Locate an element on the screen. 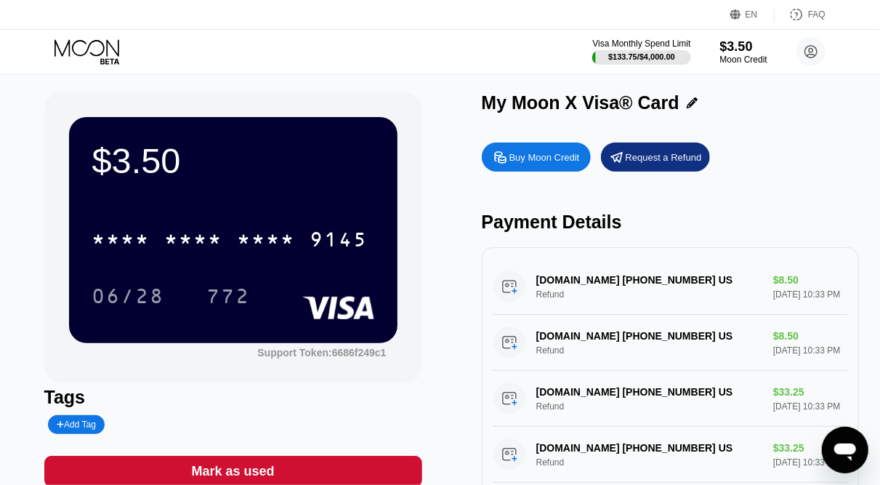  div: Mark as used is located at coordinates (233, 471).